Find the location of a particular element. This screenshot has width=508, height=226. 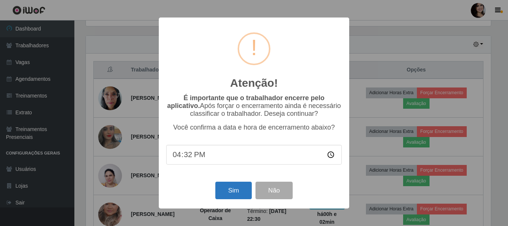

h2: Atenção! is located at coordinates (254, 83).